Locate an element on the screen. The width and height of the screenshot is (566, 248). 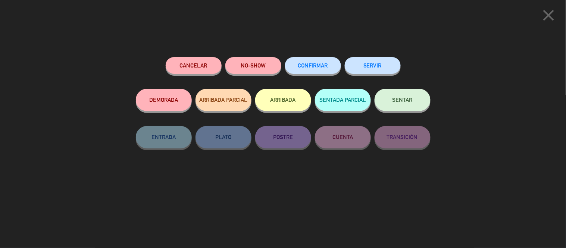
button: CONFIRMAR is located at coordinates (313, 65).